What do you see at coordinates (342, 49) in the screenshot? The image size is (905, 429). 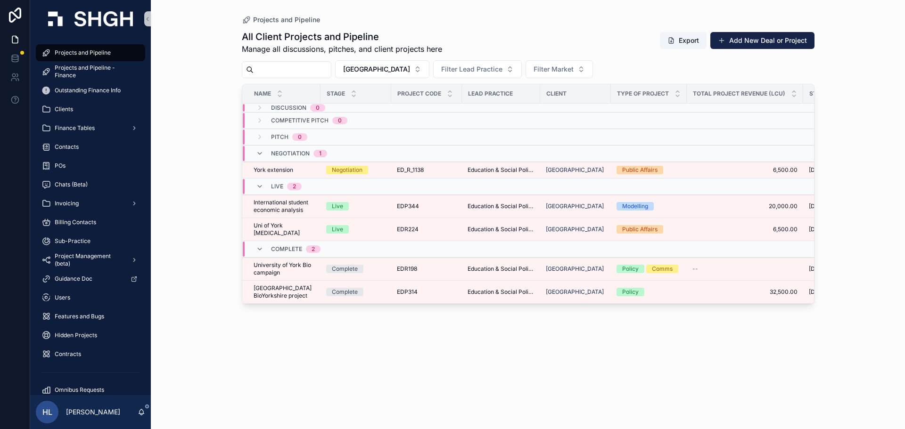 I see `span: Manage all discussions, pitches, and client projects here` at bounding box center [342, 49].